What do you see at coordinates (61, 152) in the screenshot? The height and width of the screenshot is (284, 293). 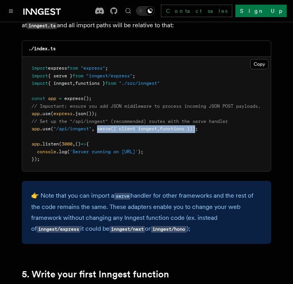 I see `span: .log` at bounding box center [61, 152].